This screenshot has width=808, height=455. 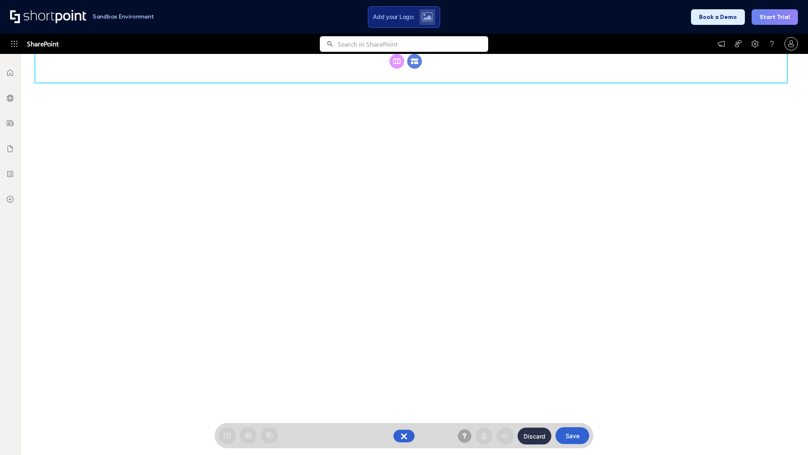 What do you see at coordinates (718, 17) in the screenshot?
I see `button: Book a Demo` at bounding box center [718, 17].